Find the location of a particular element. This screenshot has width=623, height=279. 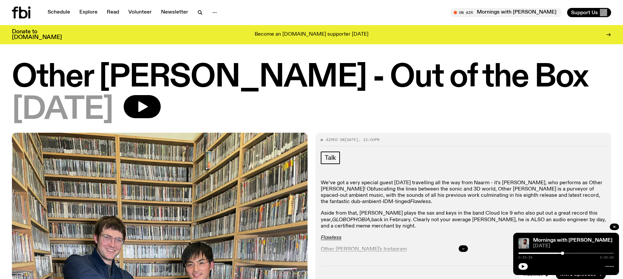

a: Schedule is located at coordinates (59, 13).